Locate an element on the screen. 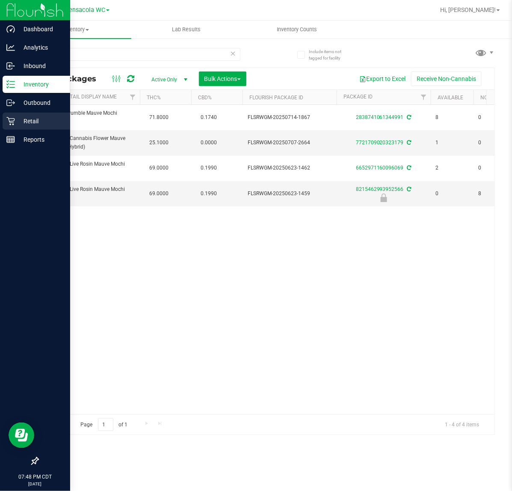 Image resolution: width=512 pixels, height=491 pixels. span: FT 3.5g Cannabis Flower Mauve Mochi (Hybrid) is located at coordinates (93, 143).